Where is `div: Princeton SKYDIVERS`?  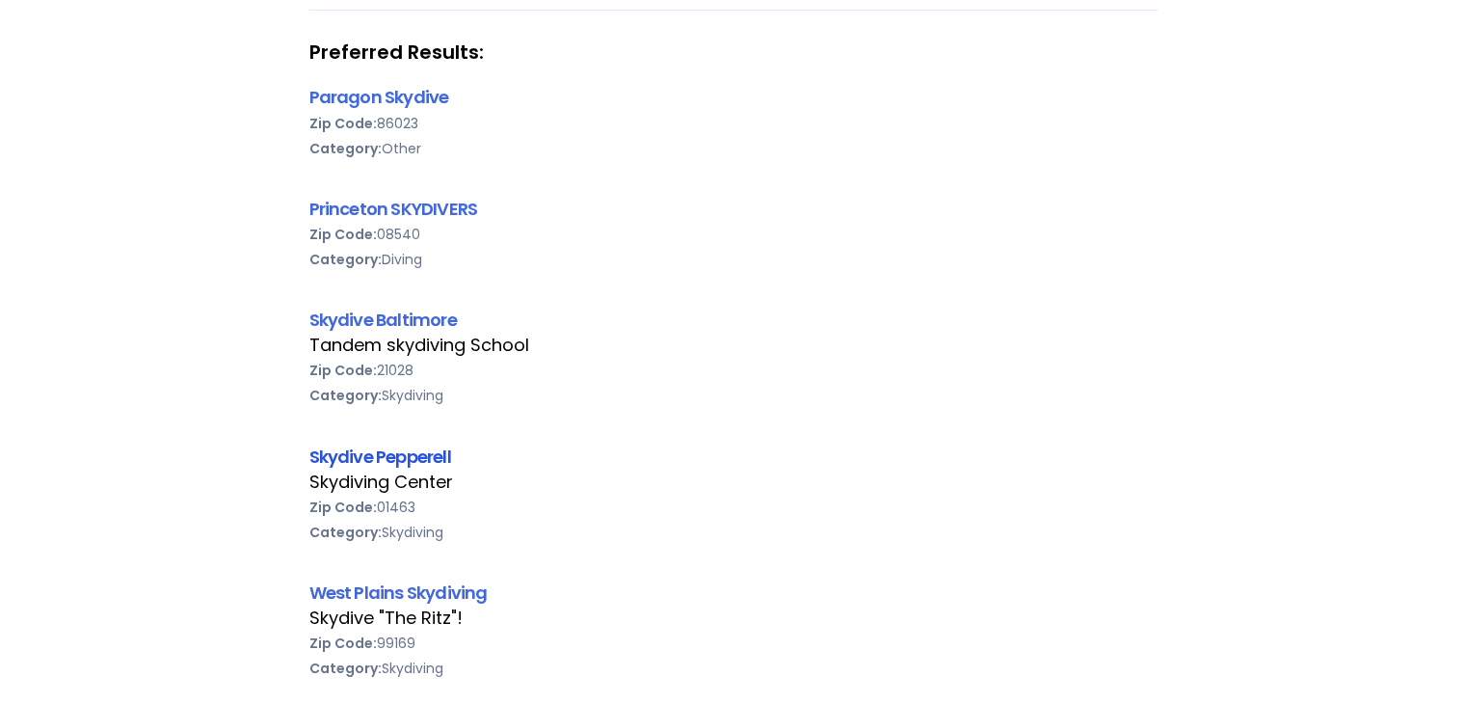
div: Princeton SKYDIVERS is located at coordinates (734, 208).